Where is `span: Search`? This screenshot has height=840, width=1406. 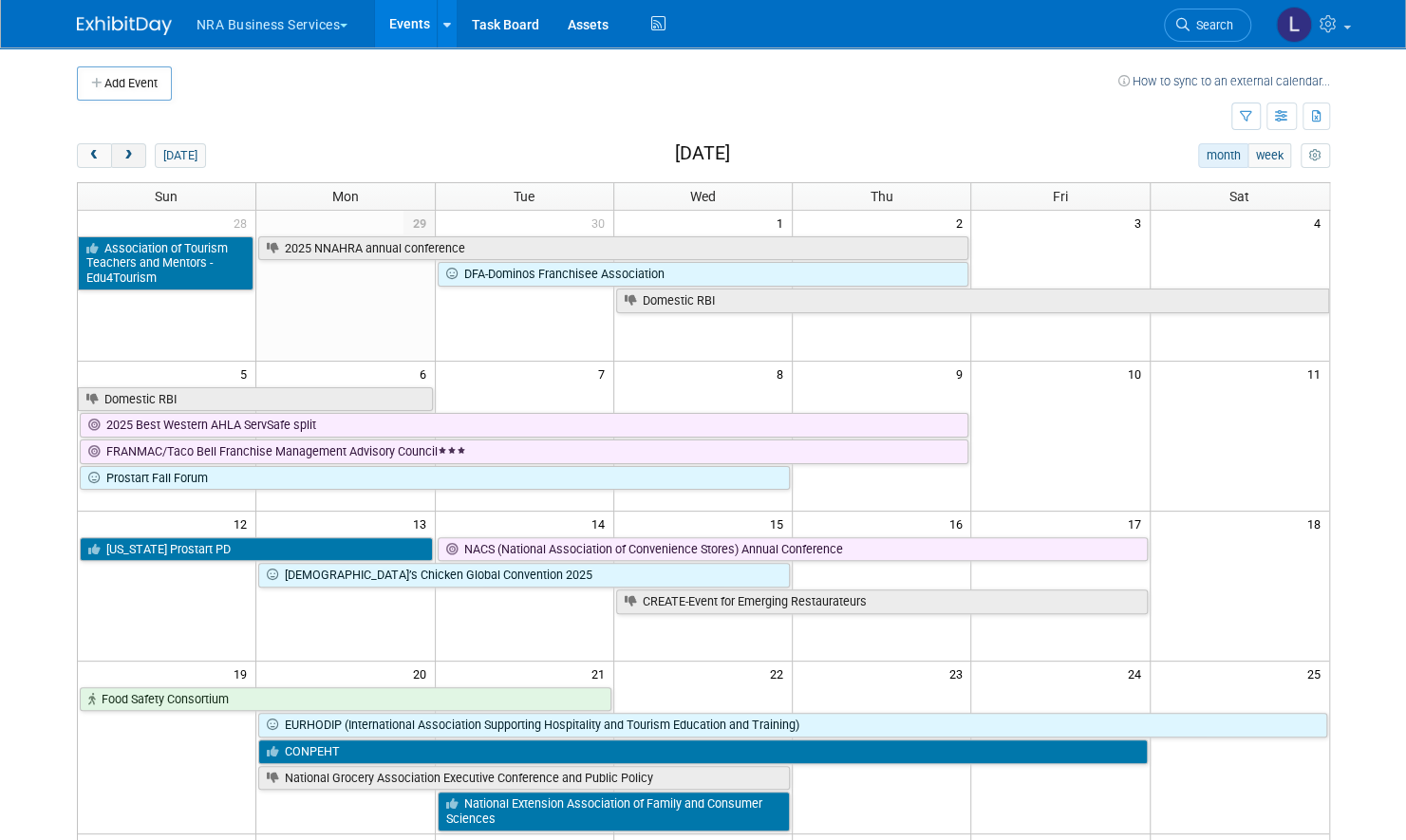
span: Search is located at coordinates (1212, 25).